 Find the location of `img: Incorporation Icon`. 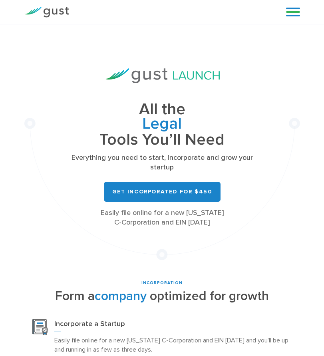

img: Incorporation Icon is located at coordinates (40, 327).